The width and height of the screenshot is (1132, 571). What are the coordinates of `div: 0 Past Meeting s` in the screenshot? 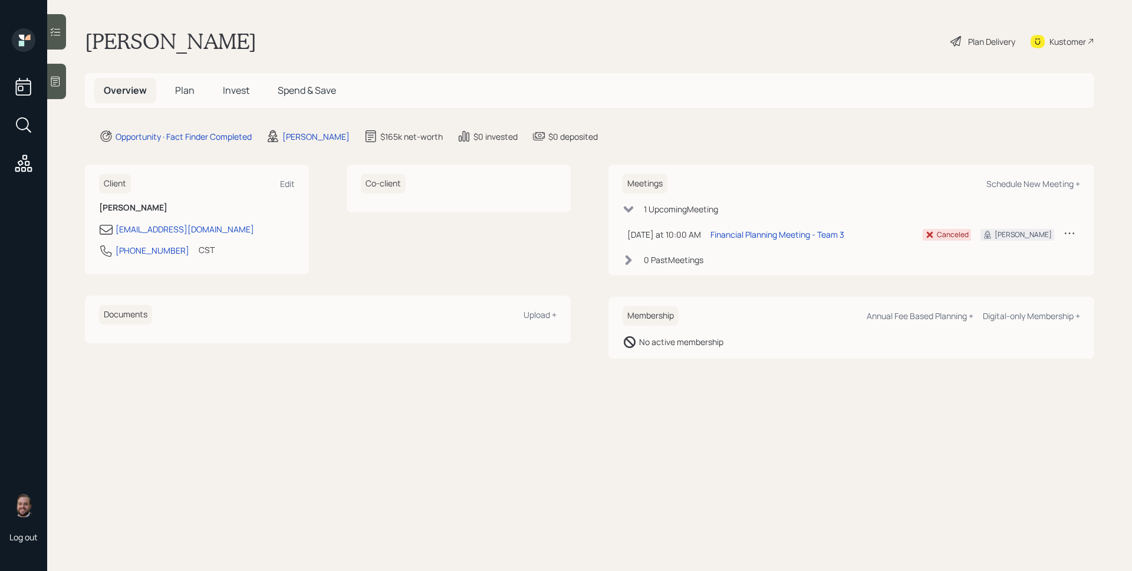 It's located at (673, 259).